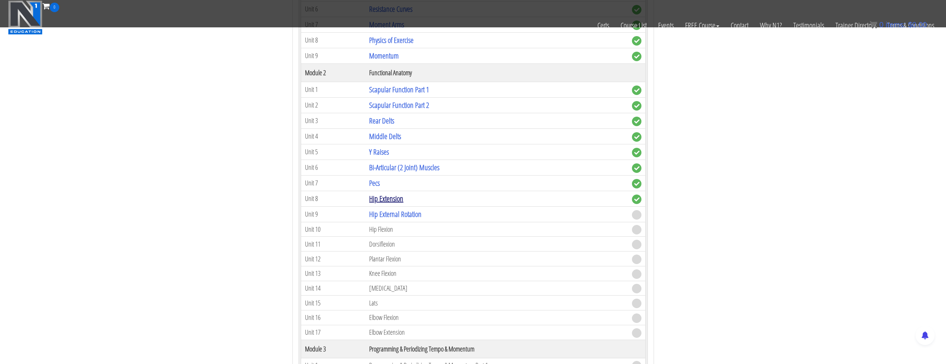 This screenshot has width=946, height=364. What do you see at coordinates (391, 40) in the screenshot?
I see `a: Physics of Exercise` at bounding box center [391, 40].